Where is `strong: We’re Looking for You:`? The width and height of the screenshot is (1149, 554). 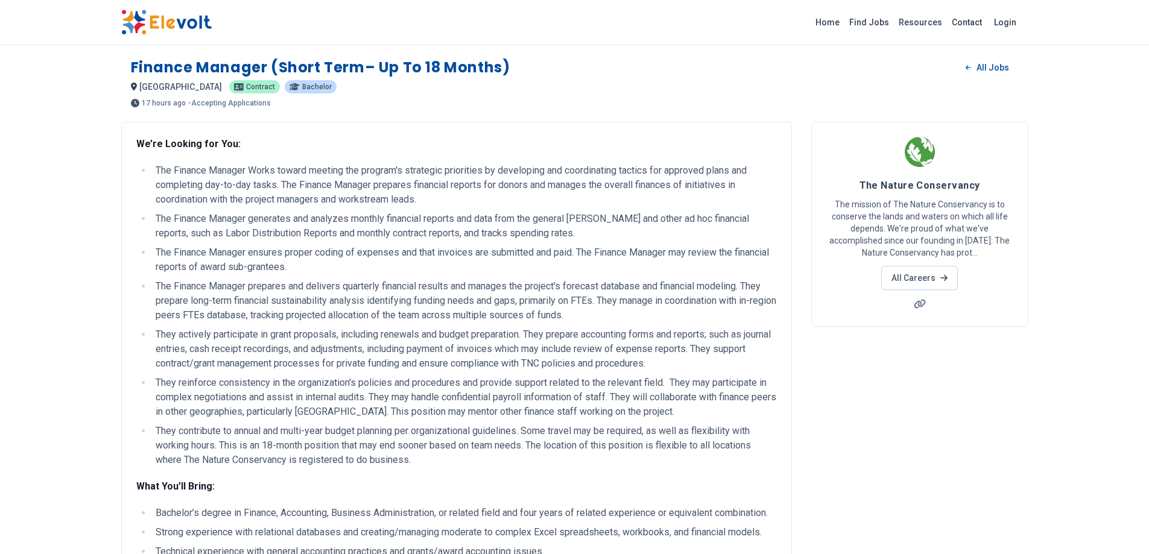
strong: We’re Looking for You: is located at coordinates (188, 144).